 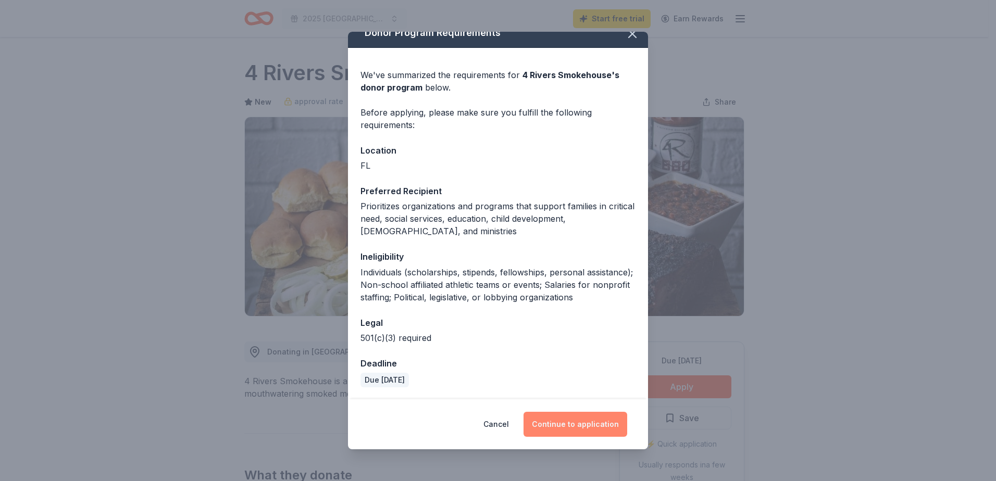 I want to click on div: Deadline, so click(x=498, y=363).